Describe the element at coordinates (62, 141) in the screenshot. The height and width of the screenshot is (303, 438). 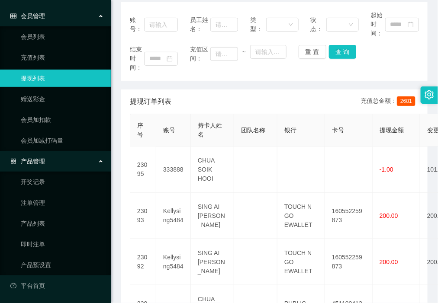
I see `a: 会员加减打码量` at that location.